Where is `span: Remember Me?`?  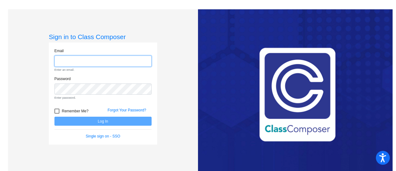 span: Remember Me? is located at coordinates (75, 111).